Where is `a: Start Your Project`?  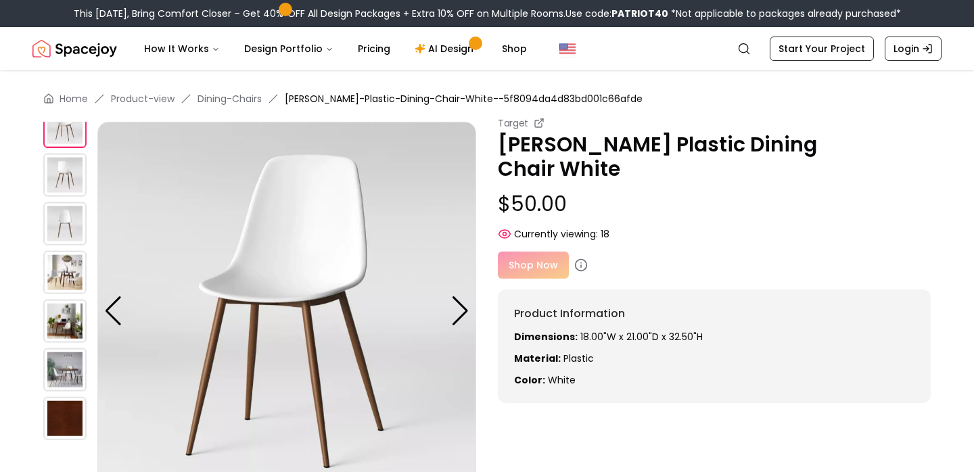 a: Start Your Project is located at coordinates (821, 49).